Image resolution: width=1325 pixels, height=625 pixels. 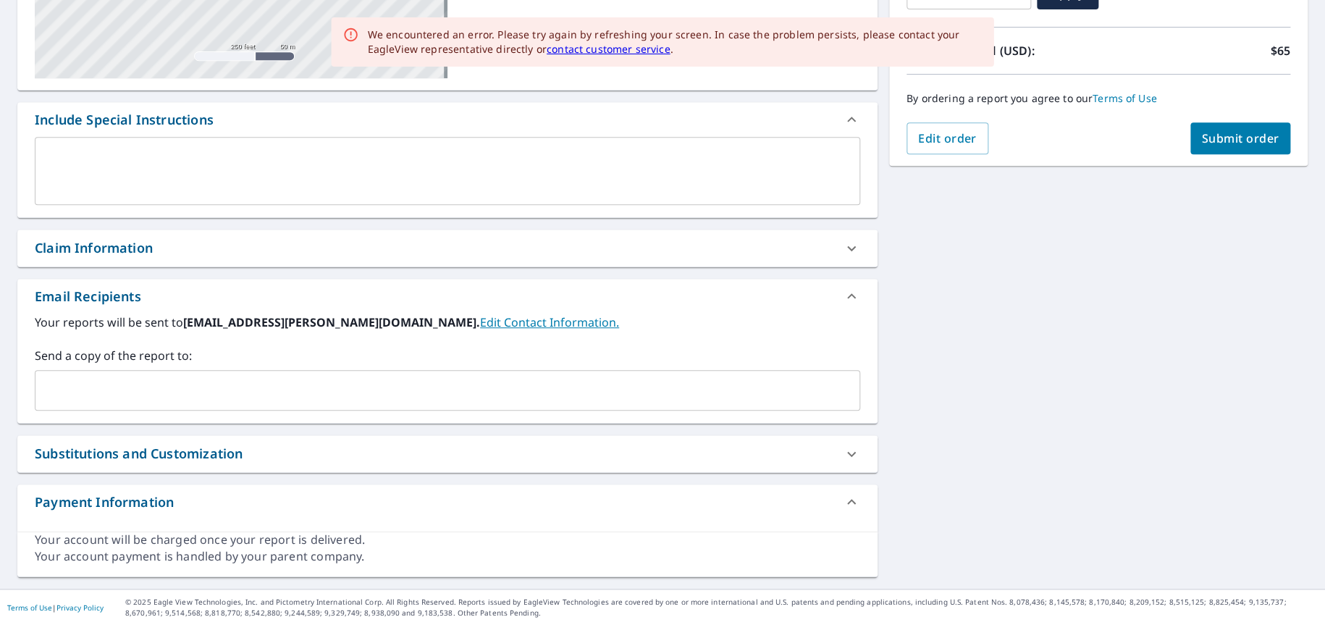 What do you see at coordinates (549, 322) in the screenshot?
I see `a: EditContactInfo` at bounding box center [549, 322].